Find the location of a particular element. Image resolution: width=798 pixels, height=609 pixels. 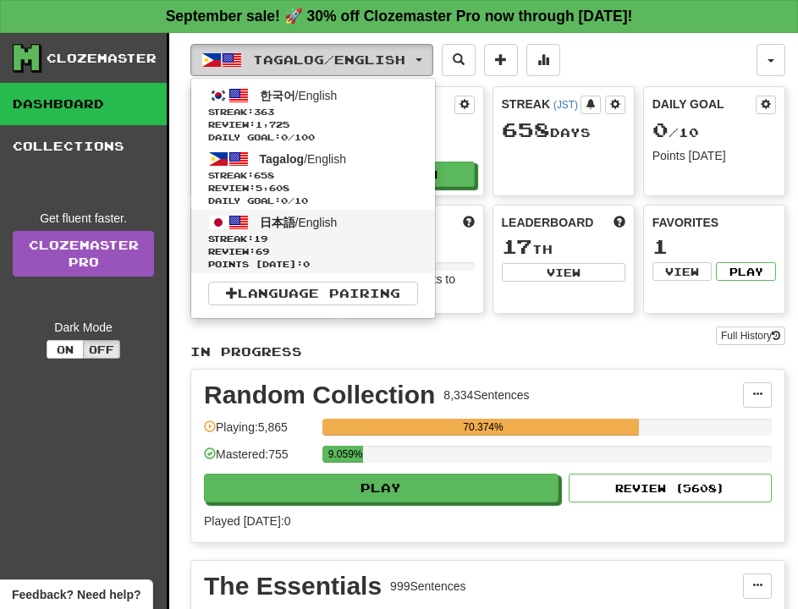

span: 한국어 is located at coordinates (278, 96).